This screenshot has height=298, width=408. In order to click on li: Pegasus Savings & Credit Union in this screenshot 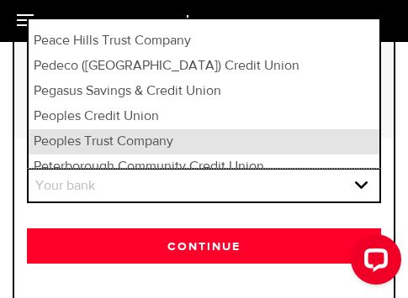, I will do `click(203, 92)`.